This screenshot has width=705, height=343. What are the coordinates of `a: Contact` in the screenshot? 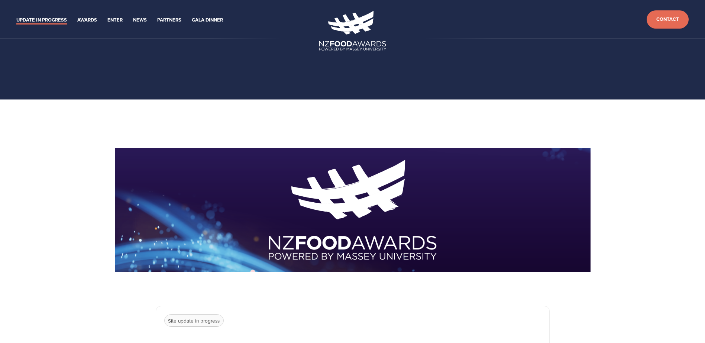 It's located at (667, 19).